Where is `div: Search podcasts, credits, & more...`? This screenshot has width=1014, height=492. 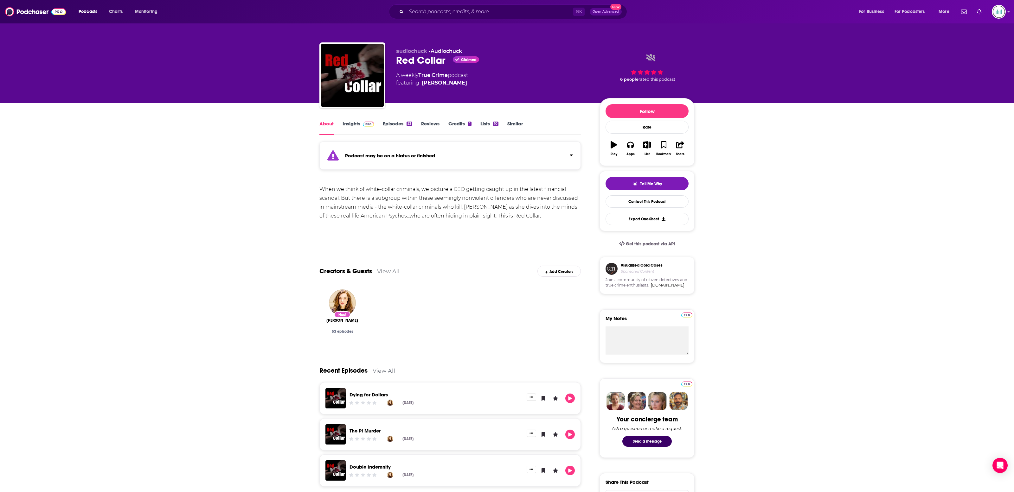
div: Search podcasts, credits, & more... is located at coordinates (514, 12).